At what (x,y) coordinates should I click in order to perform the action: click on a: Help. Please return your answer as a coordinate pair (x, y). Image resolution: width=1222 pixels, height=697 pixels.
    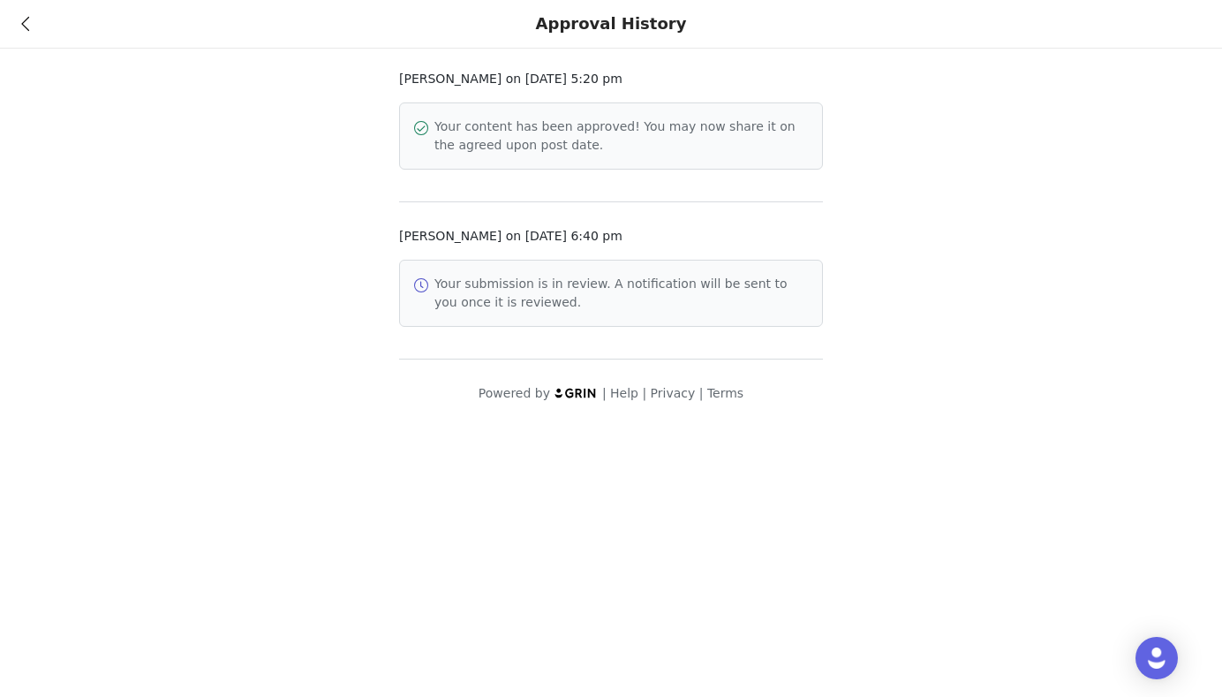
    Looking at the image, I should click on (624, 393).